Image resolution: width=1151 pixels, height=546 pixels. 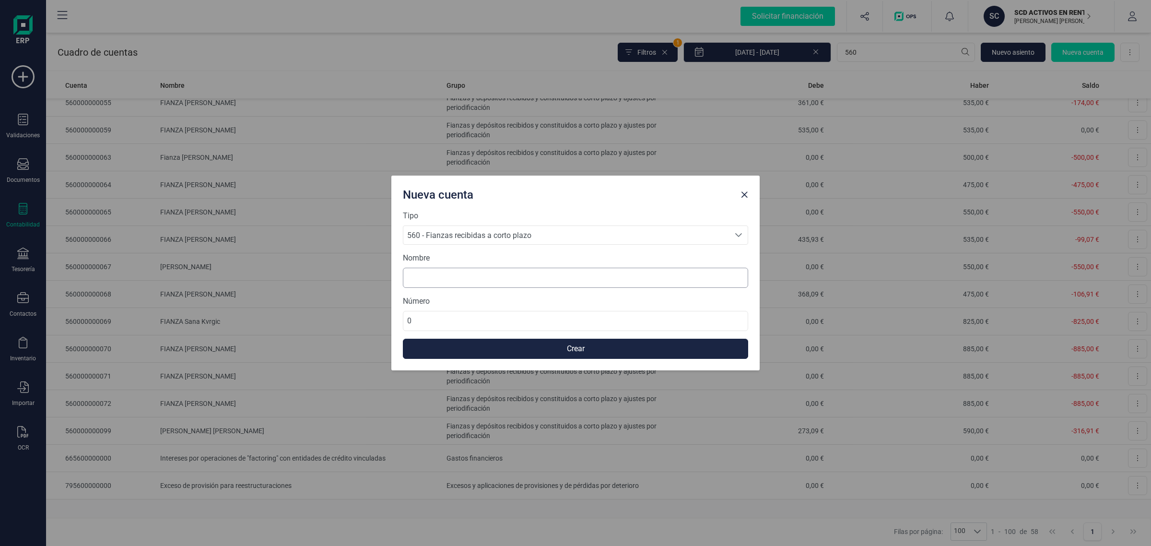 What do you see at coordinates (568, 193) in the screenshot?
I see `div: Nueva cuenta` at bounding box center [568, 193].